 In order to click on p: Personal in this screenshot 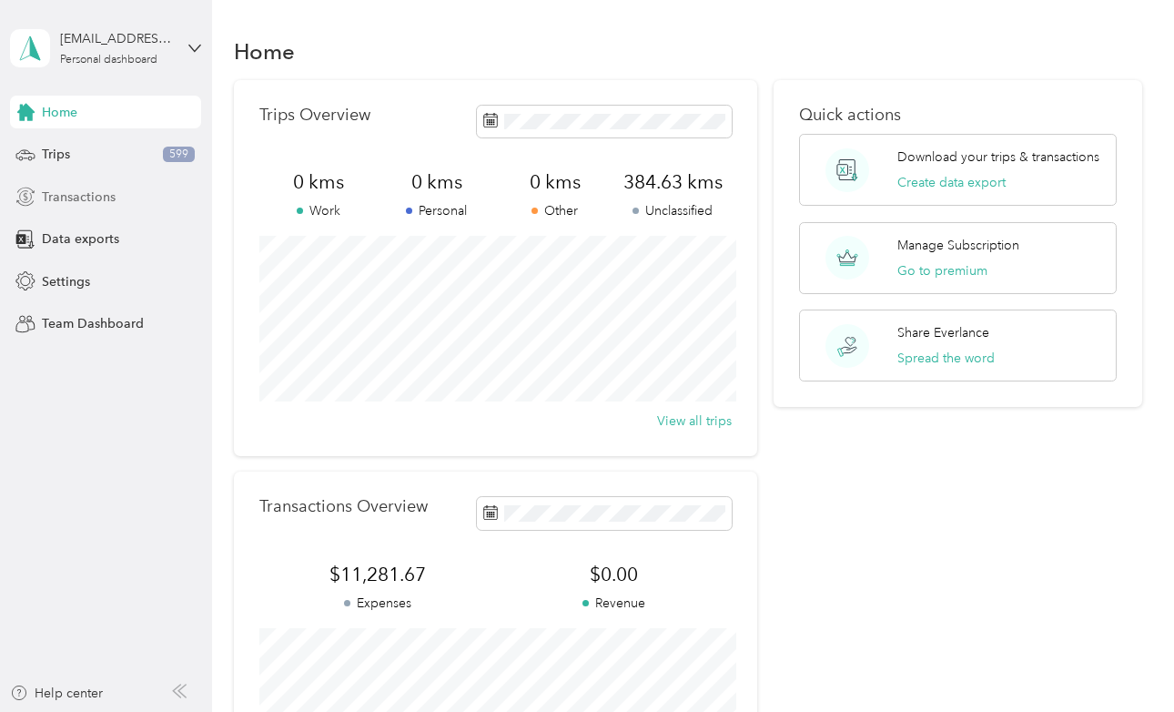, I will do `click(437, 210)`.